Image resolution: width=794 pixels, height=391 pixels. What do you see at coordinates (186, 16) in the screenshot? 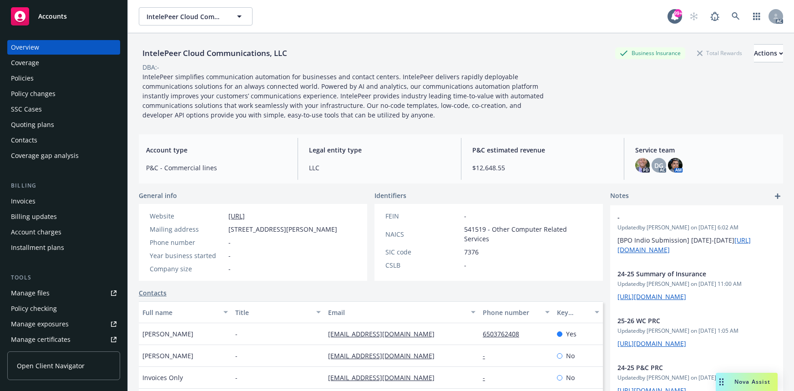
I see `span: IntelePeer Cloud Communications, LLC` at bounding box center [186, 16].